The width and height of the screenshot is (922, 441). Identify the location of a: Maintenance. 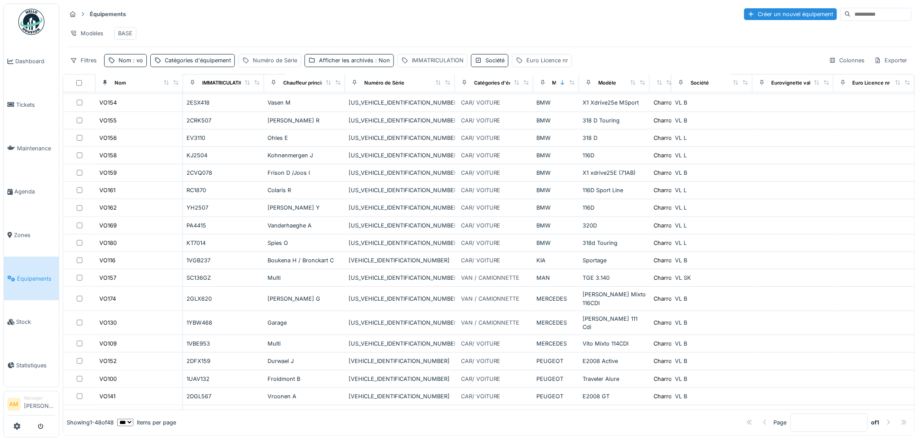
(31, 148).